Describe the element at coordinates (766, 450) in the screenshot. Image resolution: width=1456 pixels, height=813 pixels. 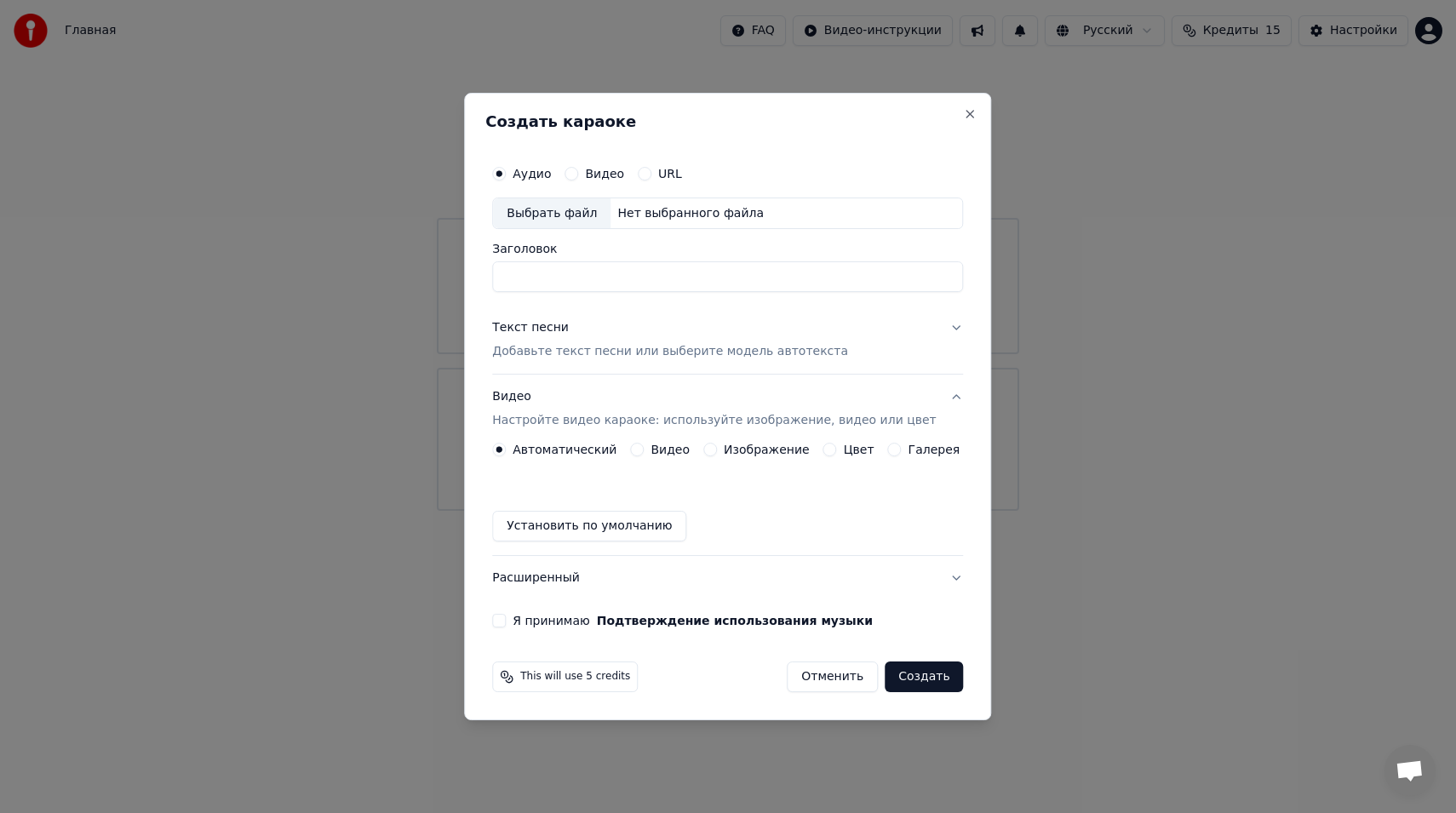
I see `label: Изображение` at that location.